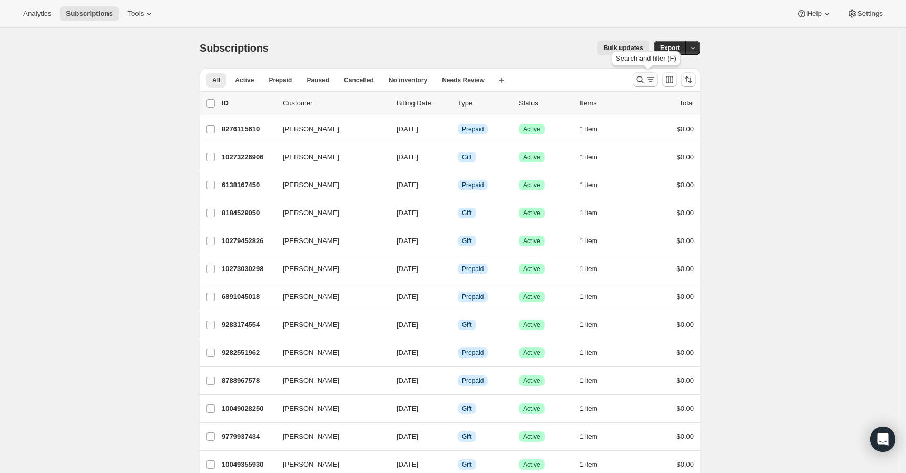 This screenshot has height=473, width=906. I want to click on span: Analytics, so click(37, 14).